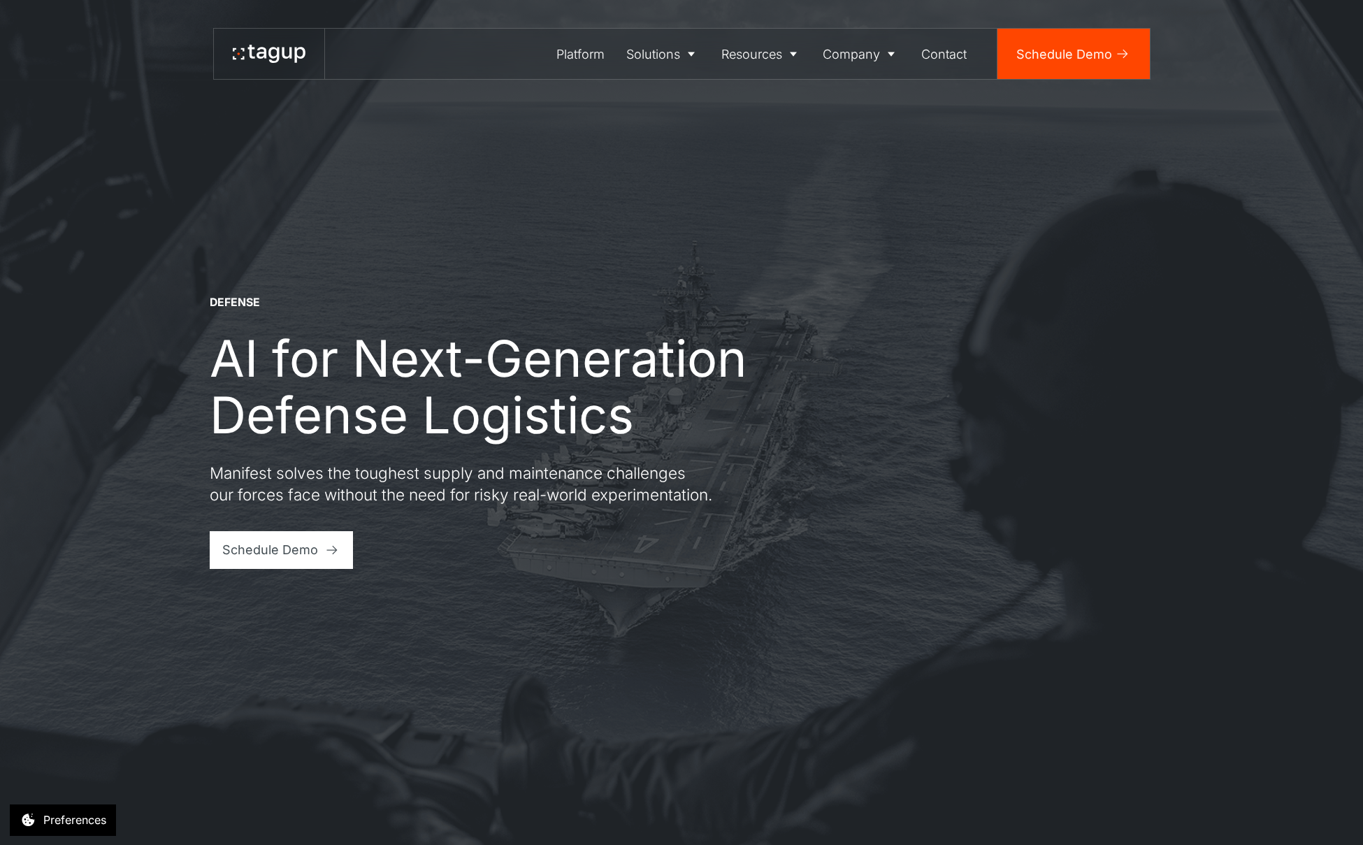  I want to click on a: Company, so click(861, 54).